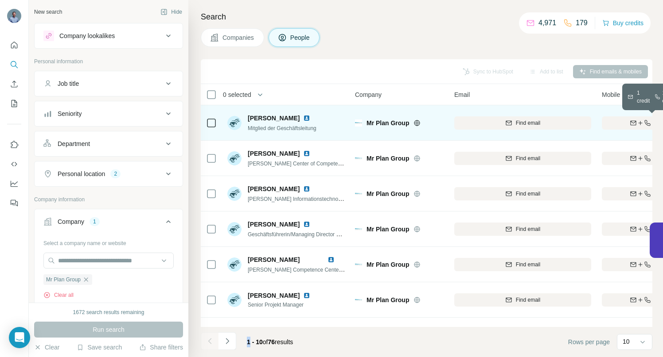  What do you see at coordinates (14, 65) in the screenshot?
I see `button: Search` at bounding box center [14, 65].